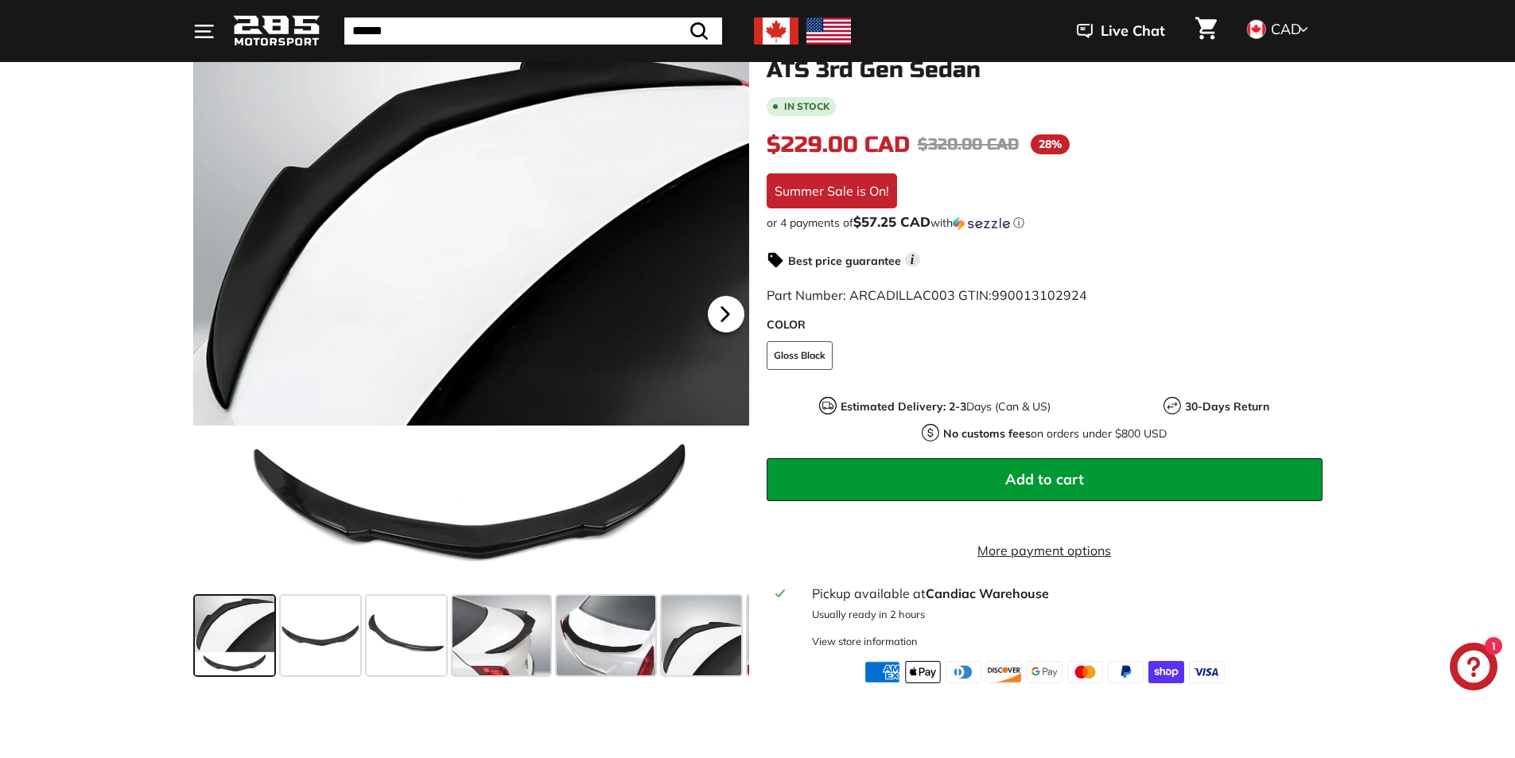 The height and width of the screenshot is (758, 1515). What do you see at coordinates (927, 295) in the screenshot?
I see `span: Part Number: ARCADILLAC003 GTIN:` at bounding box center [927, 295].